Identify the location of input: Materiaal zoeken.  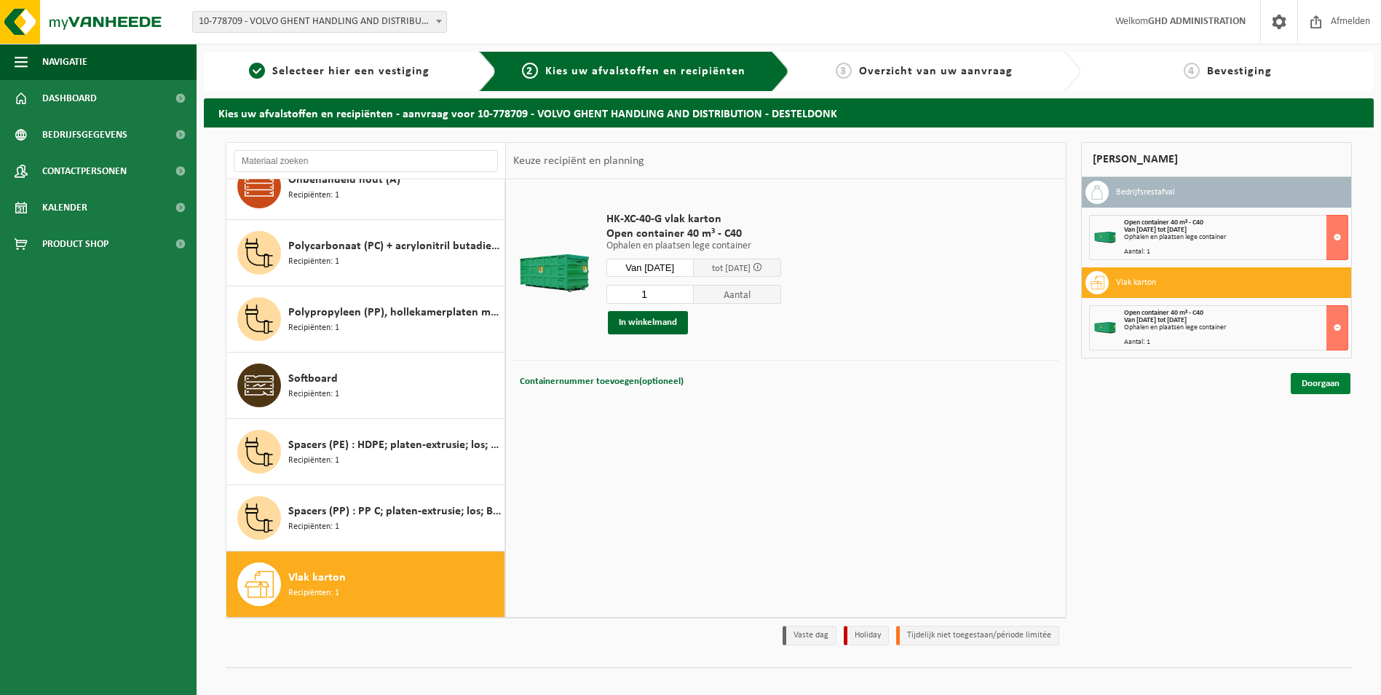
(366, 161).